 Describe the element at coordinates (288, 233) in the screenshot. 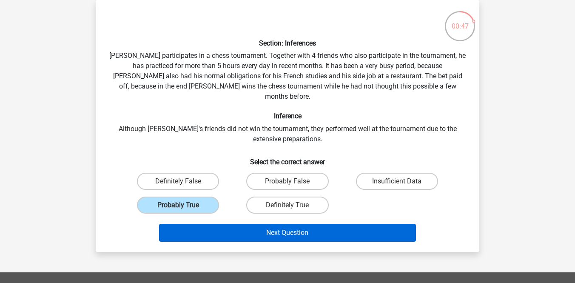

I see `button: Next Question` at that location.